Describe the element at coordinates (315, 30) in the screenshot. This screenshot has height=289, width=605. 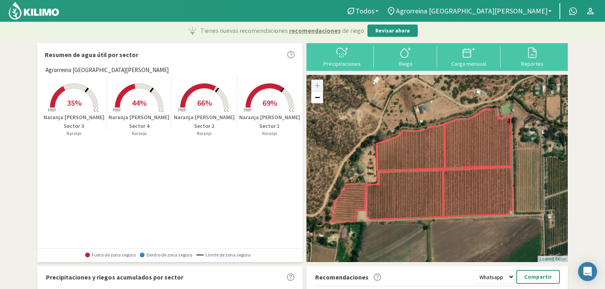
I see `span: recomendaciones` at that location.